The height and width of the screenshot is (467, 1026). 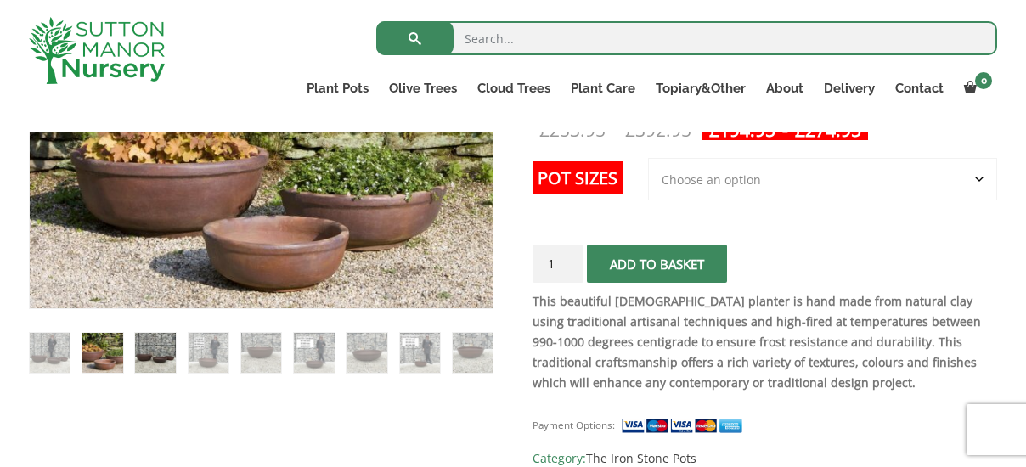 What do you see at coordinates (313, 352) in the screenshot?
I see `img: The Hoi An Iron Stone Plant Pots - Image 6` at bounding box center [313, 352].